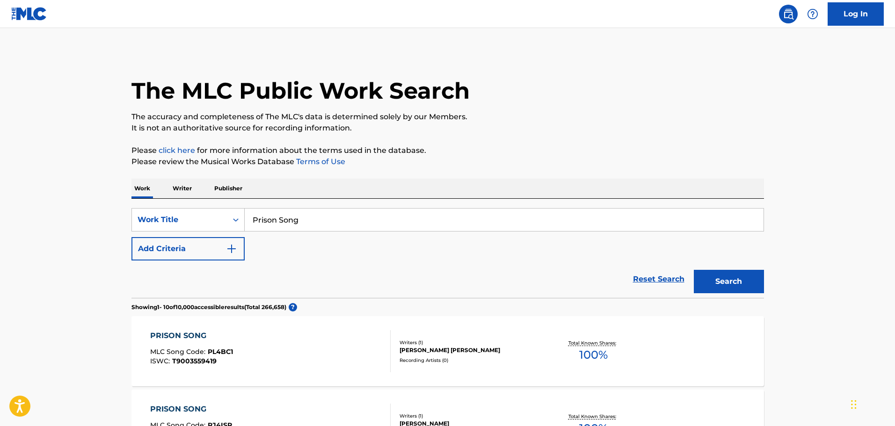 Image resolution: width=895 pixels, height=426 pixels. Describe the element at coordinates (448, 253) in the screenshot. I see `form: Search Form` at that location.